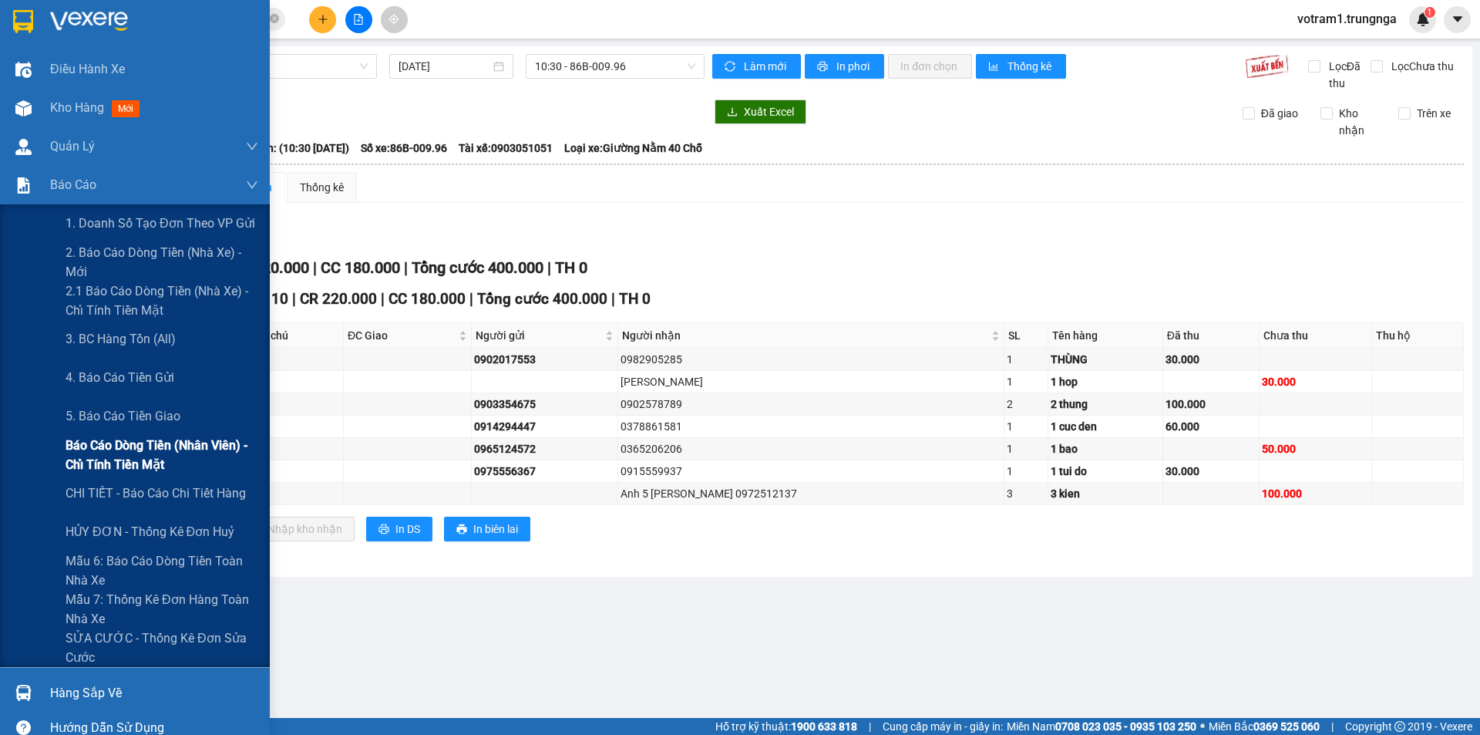 Image resolution: width=1480 pixels, height=735 pixels. Describe the element at coordinates (119, 377) in the screenshot. I see `span: 4. Báo cáo tiền gửi` at that location.